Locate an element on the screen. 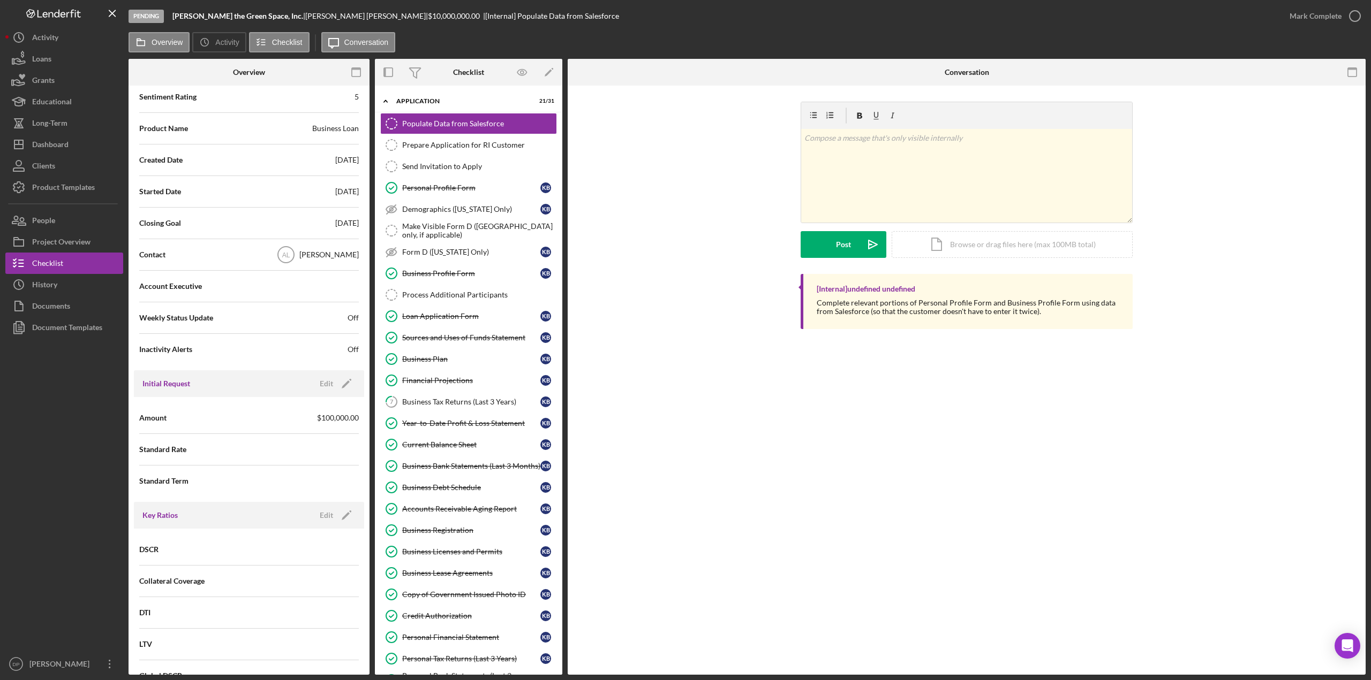 This screenshot has height=680, width=1371. a: Document Templates is located at coordinates (64, 328).